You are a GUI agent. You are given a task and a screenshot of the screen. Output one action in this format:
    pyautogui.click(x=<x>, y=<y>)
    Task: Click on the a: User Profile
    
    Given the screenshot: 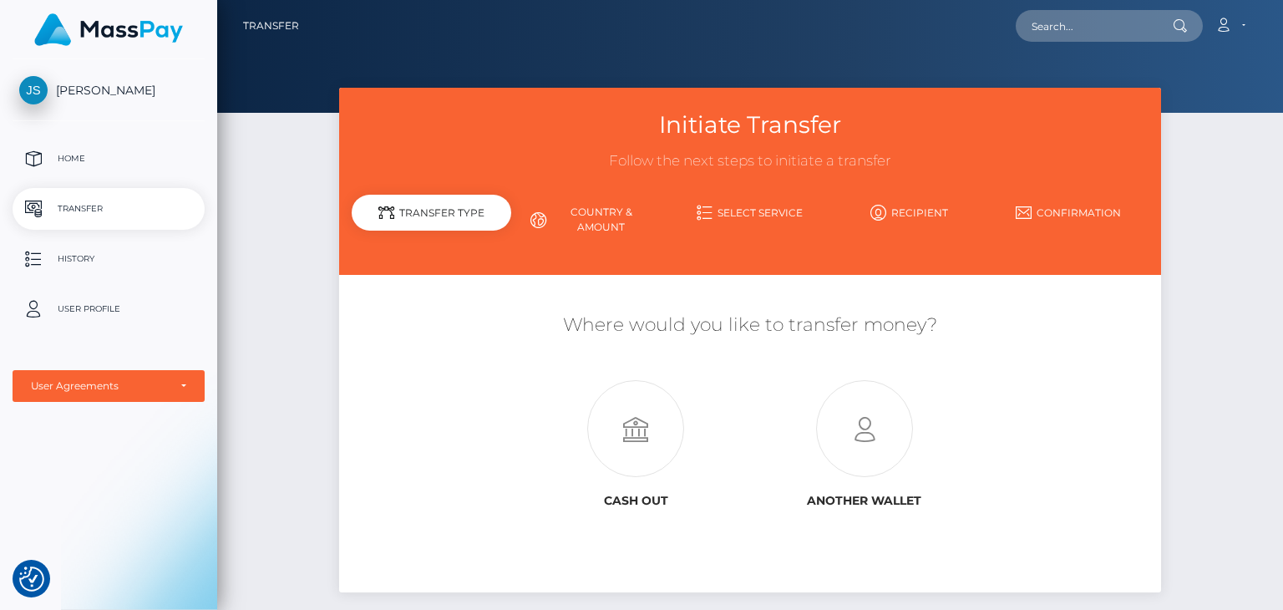 What is the action you would take?
    pyautogui.click(x=109, y=309)
    